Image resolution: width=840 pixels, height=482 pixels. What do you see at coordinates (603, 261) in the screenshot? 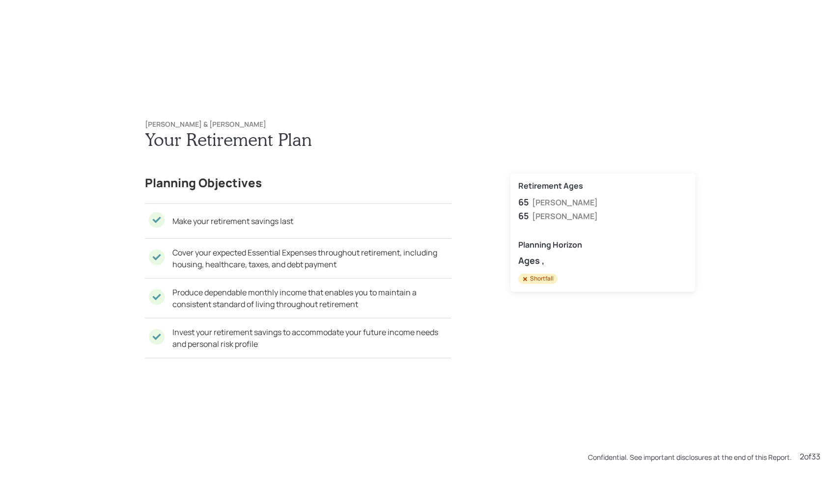
I see `h4: Ages ,` at bounding box center [603, 261].